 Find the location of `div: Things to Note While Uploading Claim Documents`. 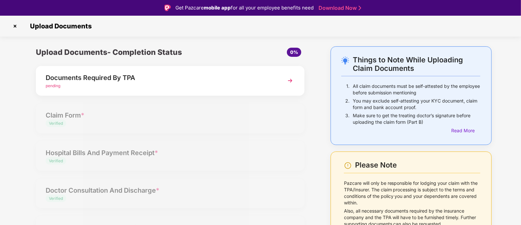

div: Things to Note While Uploading Claim Documents is located at coordinates (416, 64).